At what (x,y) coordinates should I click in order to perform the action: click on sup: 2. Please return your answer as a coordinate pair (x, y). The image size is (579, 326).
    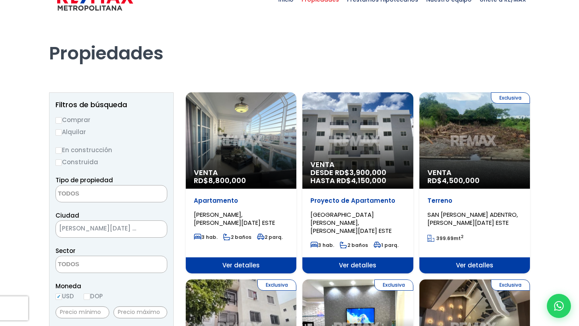
    Looking at the image, I should click on (462, 237).